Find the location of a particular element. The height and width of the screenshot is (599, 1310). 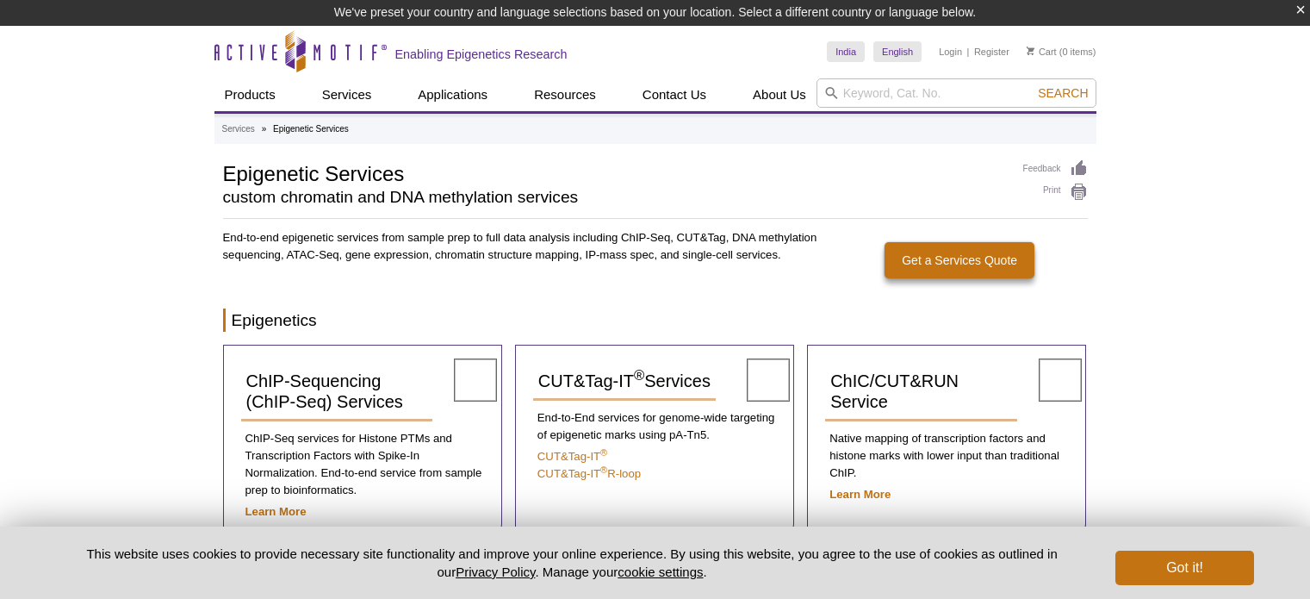

span: ChIP-Sequencing (ChIP-Seq) Services is located at coordinates (325, 391).